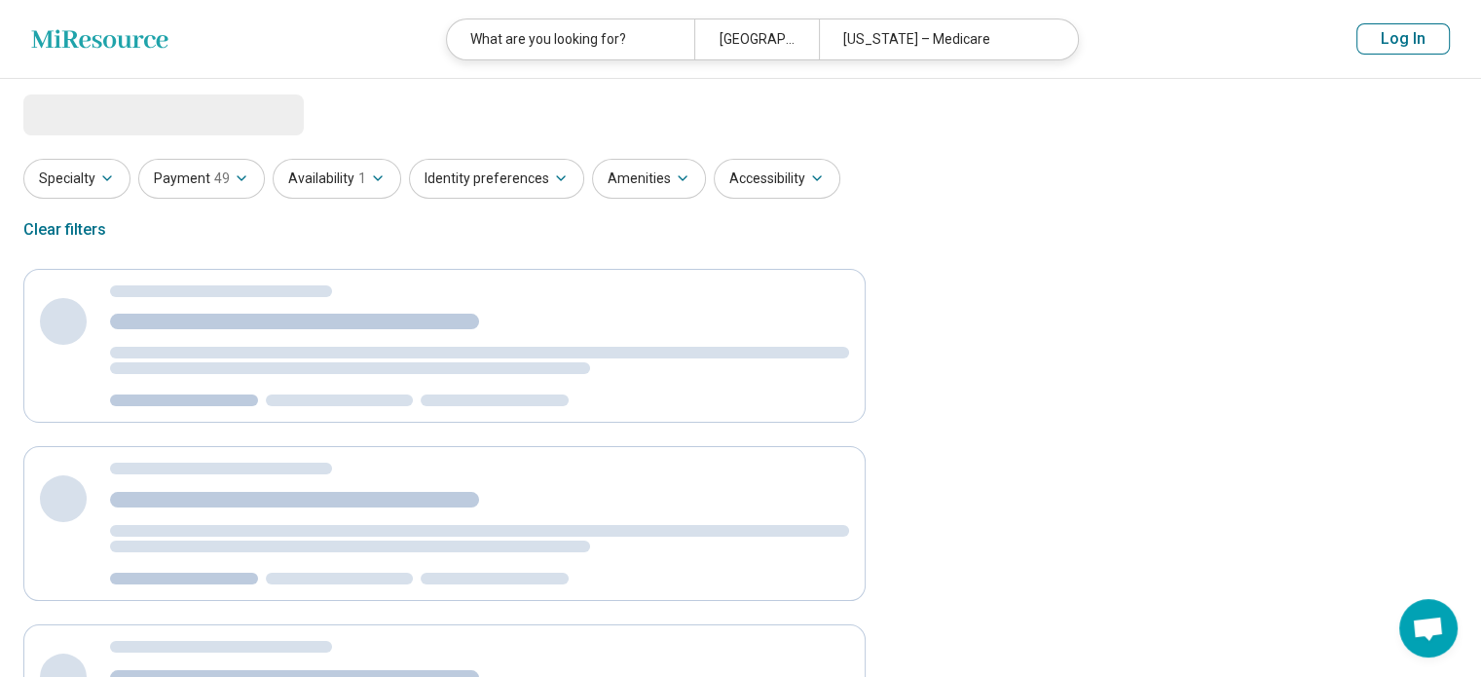 The height and width of the screenshot is (677, 1481). Describe the element at coordinates (105, 114) in the screenshot. I see `span: Loading...` at that location.